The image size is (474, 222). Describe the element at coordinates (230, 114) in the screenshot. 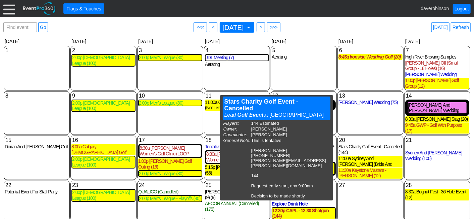

I see `span: Lead` at that location.